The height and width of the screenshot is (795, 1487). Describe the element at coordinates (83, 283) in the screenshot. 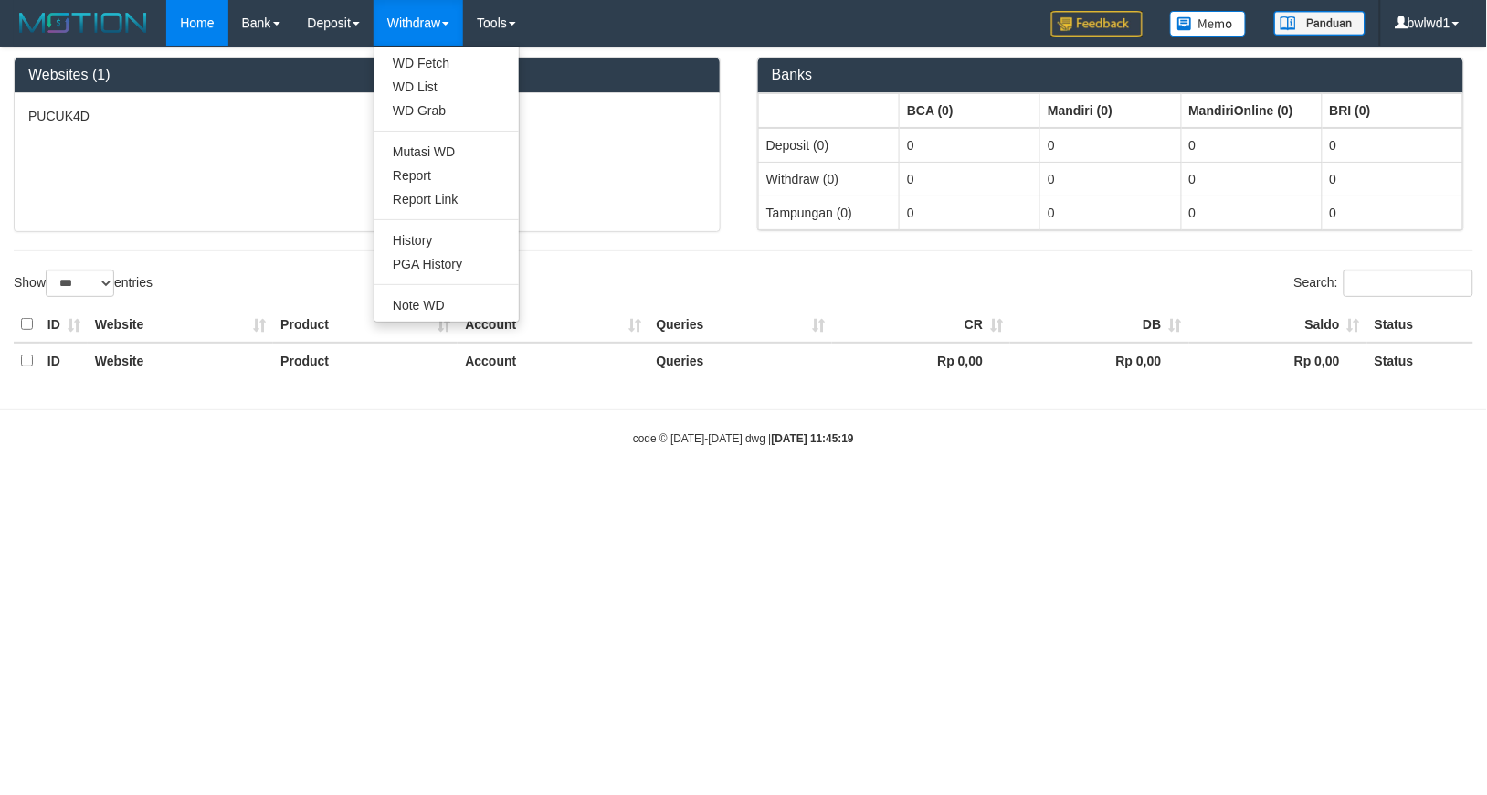

I see `label: Show entries` at that location.